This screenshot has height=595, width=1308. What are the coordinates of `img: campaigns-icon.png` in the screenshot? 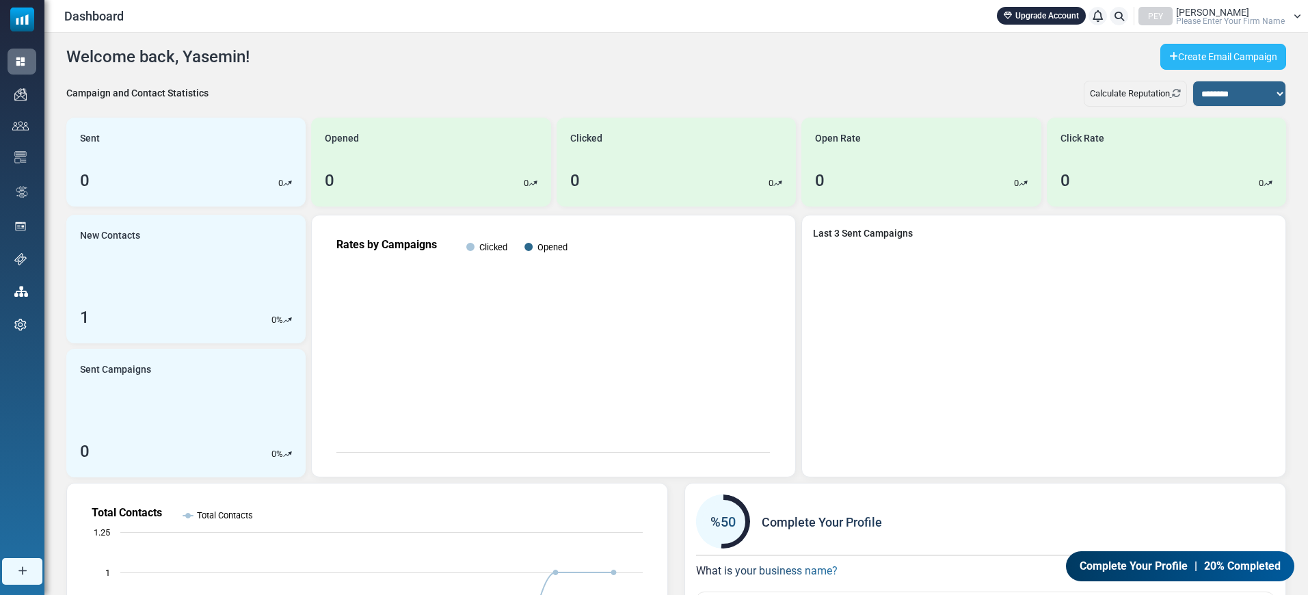 It's located at (21, 94).